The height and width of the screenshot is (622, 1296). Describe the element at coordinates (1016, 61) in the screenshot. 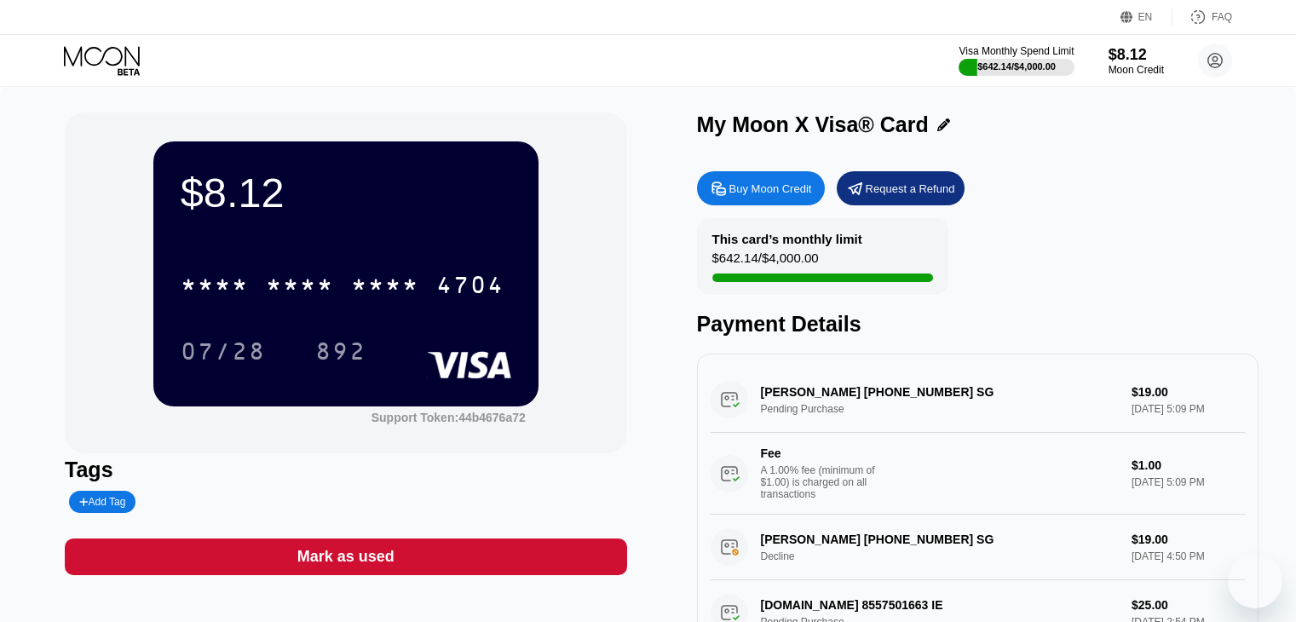

I see `div: Visa Monthly Spend Limit$642.14/$4,000.00` at that location.